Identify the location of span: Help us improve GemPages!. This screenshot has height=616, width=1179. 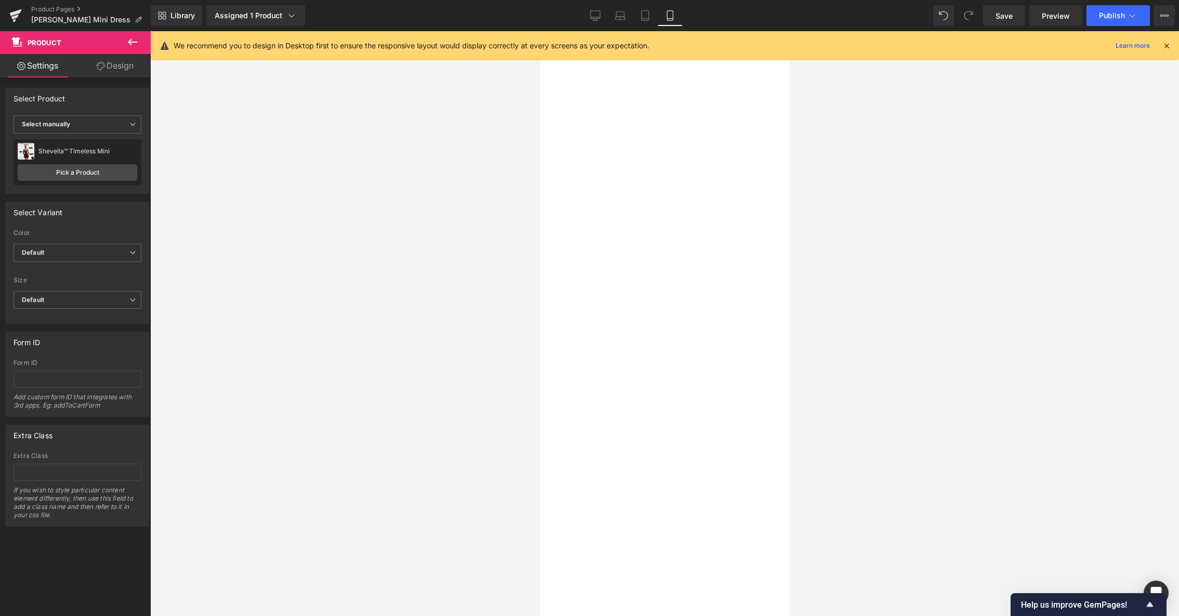
(1082, 604).